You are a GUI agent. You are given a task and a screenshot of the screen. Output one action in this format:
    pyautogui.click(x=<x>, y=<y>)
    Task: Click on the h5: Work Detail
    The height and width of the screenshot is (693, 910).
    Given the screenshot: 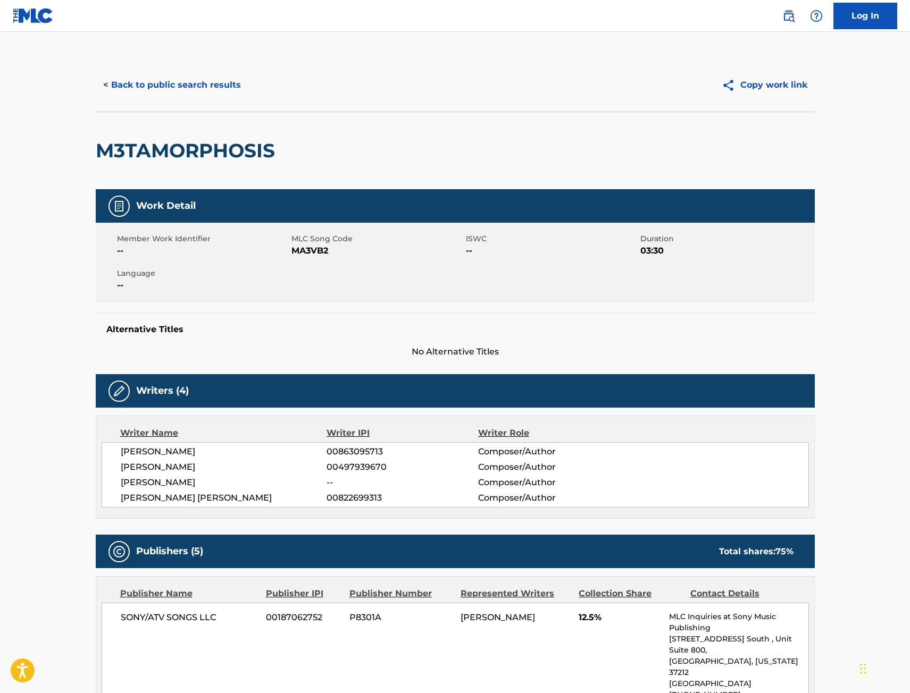 What is the action you would take?
    pyautogui.click(x=166, y=206)
    